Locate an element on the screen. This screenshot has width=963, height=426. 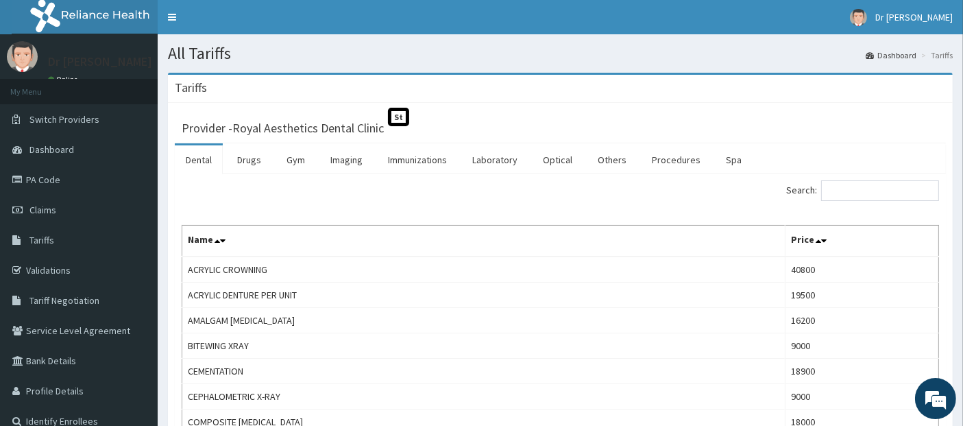
span: Switch Providers is located at coordinates (64, 119).